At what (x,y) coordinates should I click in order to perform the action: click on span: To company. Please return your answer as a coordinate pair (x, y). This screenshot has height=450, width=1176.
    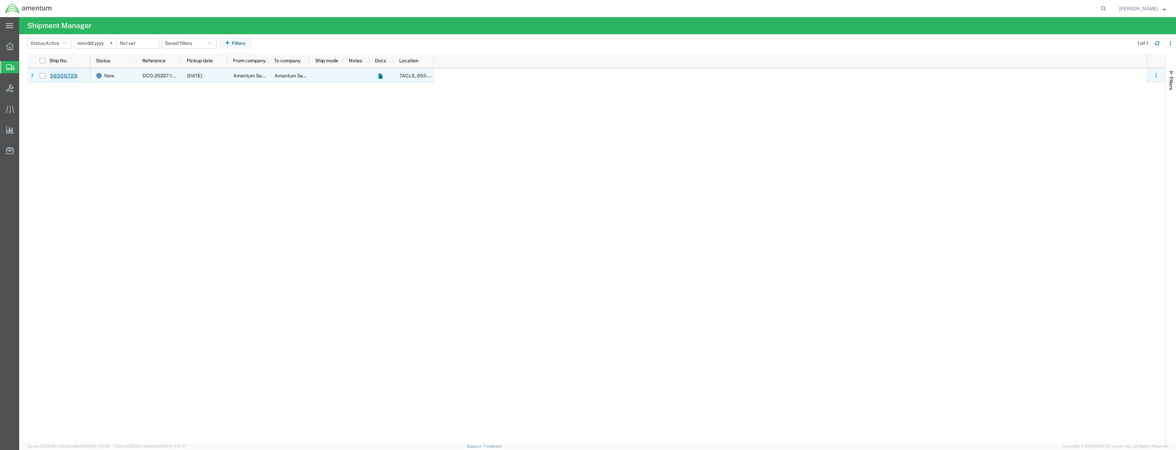
    Looking at the image, I should click on (287, 61).